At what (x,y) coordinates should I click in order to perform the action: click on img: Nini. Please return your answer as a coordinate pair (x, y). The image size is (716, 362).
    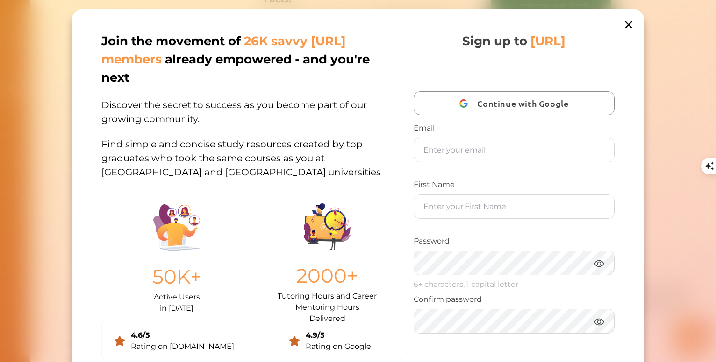
    Looking at the image, I should click on (91, 18).